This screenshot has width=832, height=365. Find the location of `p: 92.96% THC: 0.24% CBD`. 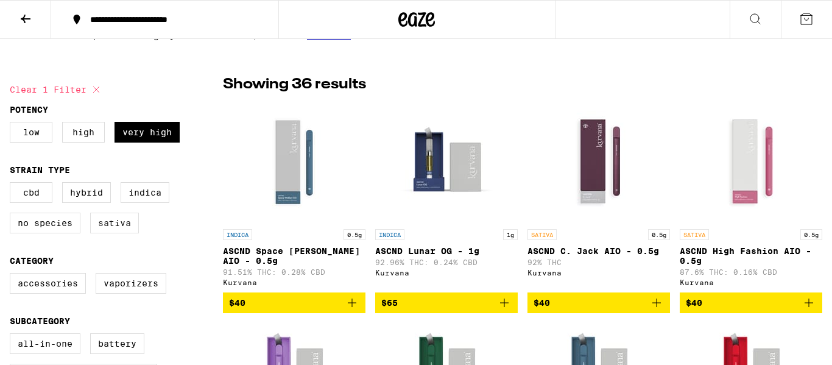

p: 92.96% THC: 0.24% CBD is located at coordinates (446, 262).